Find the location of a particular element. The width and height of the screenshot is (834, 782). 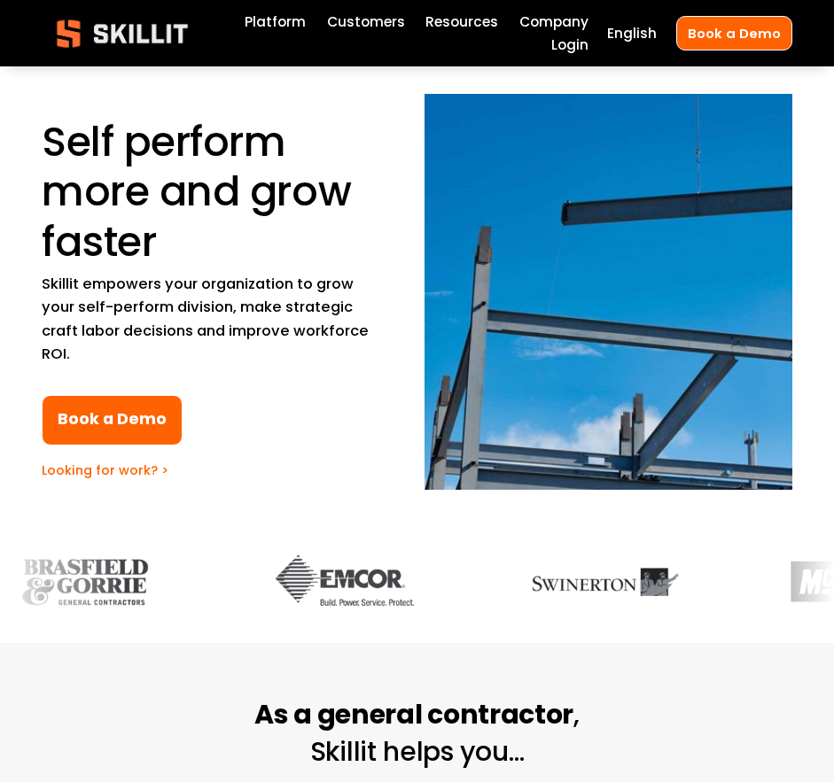

span: Self perform more and grow faster is located at coordinates (201, 191).